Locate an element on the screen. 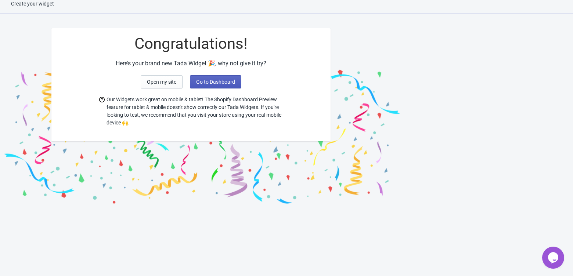  span: Open my site is located at coordinates (162, 82).